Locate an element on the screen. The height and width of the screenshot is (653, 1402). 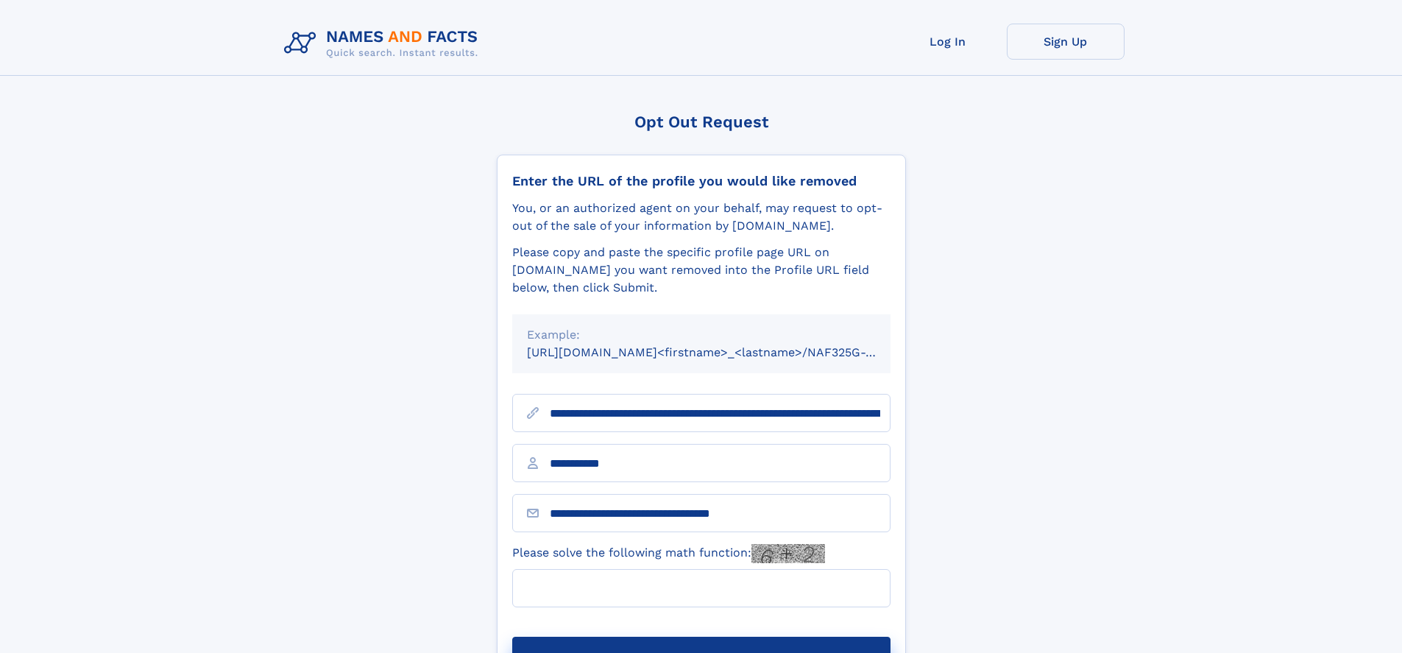
label: Please solve the following math function: is located at coordinates (668, 553).